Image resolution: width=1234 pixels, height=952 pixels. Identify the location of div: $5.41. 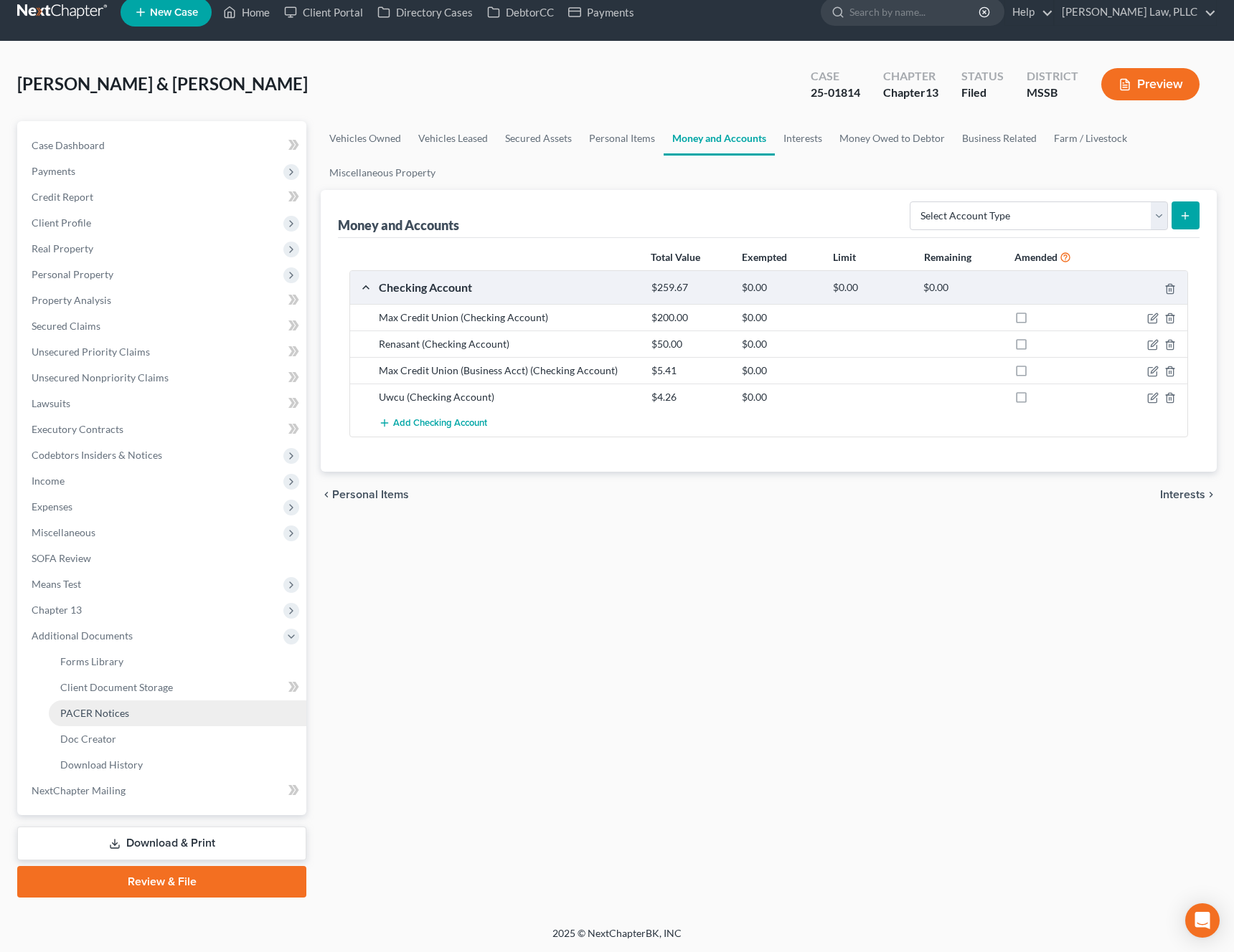
(689, 371).